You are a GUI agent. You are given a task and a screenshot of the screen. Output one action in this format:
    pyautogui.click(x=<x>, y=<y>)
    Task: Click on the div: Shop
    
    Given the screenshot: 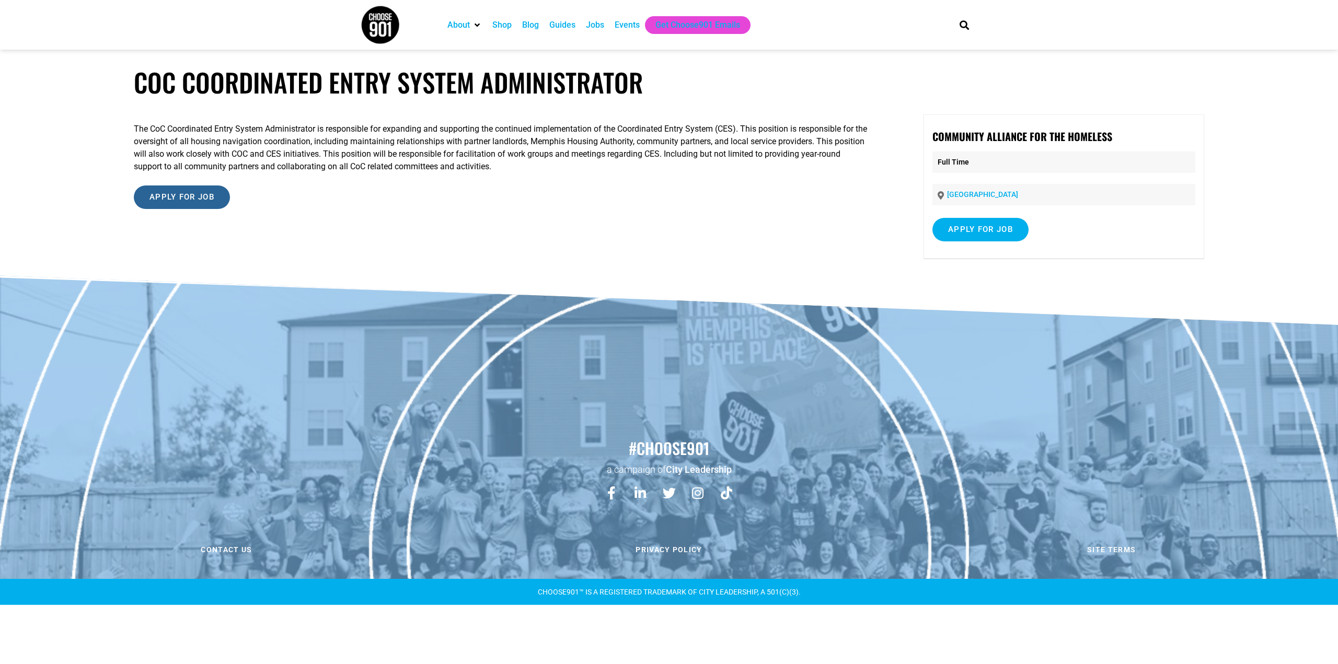 What is the action you would take?
    pyautogui.click(x=502, y=25)
    